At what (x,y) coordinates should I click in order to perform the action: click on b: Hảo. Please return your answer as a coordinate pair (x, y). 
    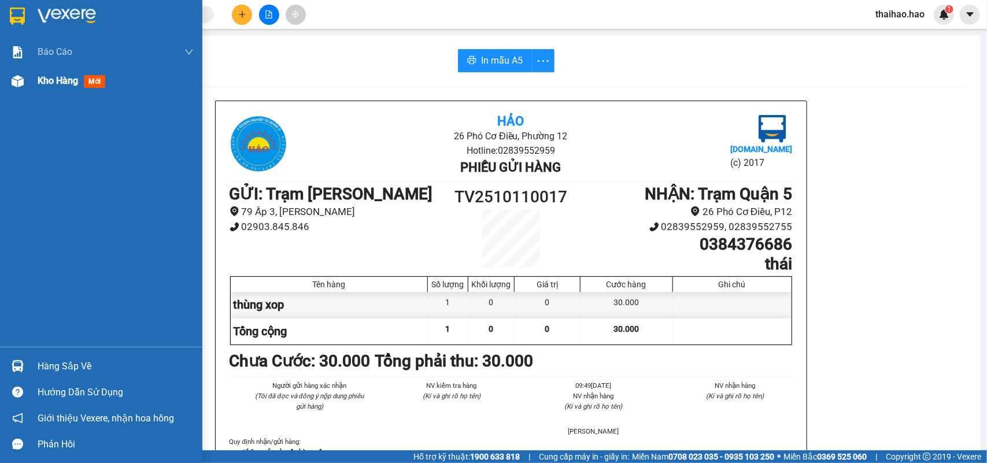
    Looking at the image, I should click on (511, 121).